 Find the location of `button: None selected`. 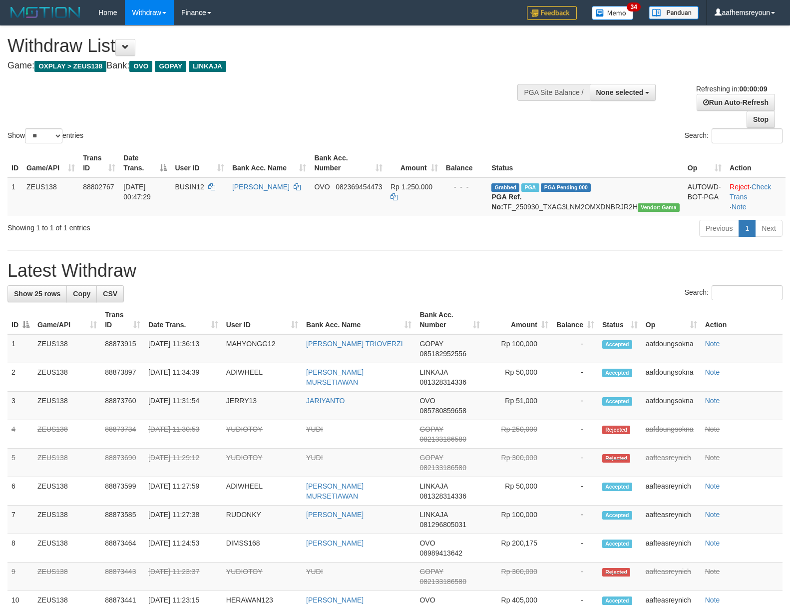

button: None selected is located at coordinates (623, 92).